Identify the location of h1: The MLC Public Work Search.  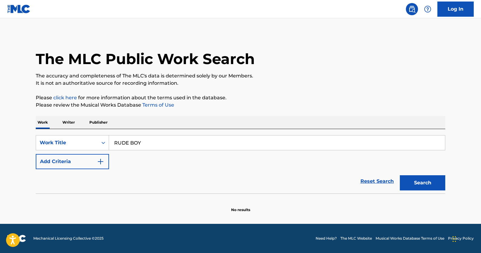
(145, 59).